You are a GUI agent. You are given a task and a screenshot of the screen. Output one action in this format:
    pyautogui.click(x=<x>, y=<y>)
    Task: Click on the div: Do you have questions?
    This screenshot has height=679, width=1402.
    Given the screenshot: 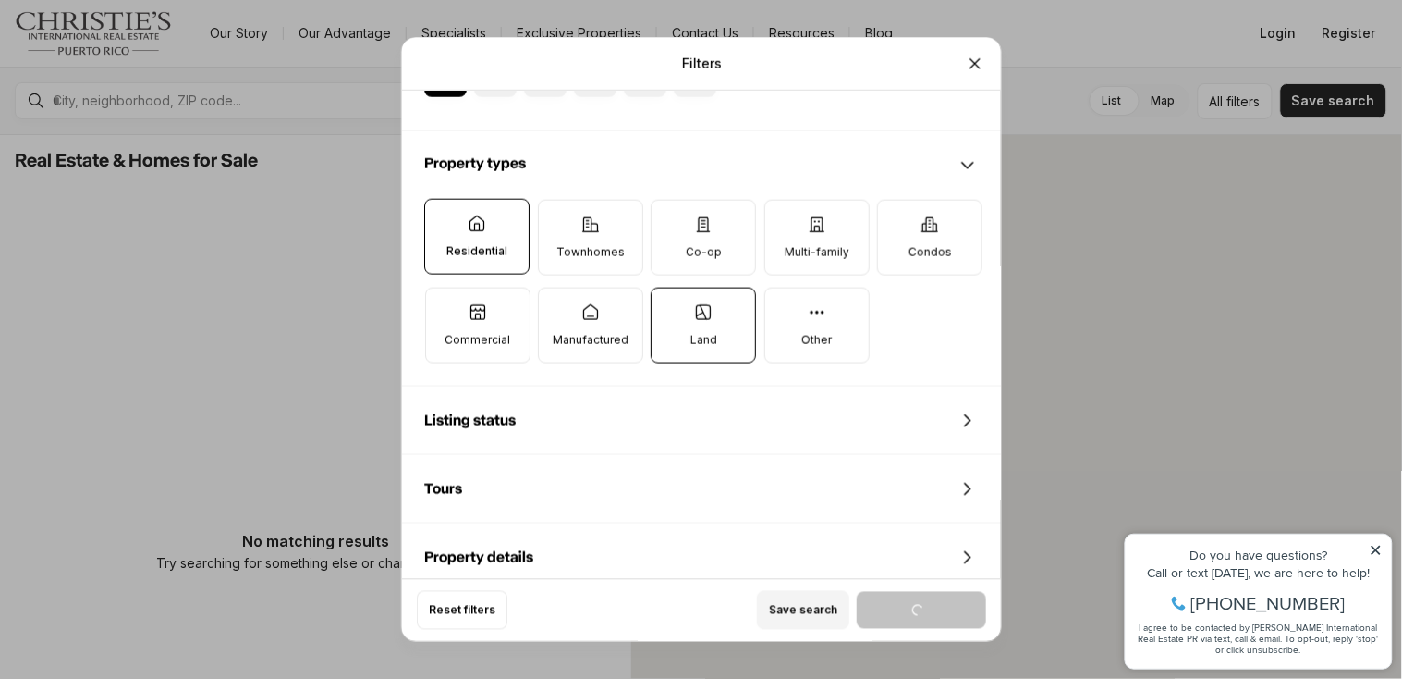 What is the action you would take?
    pyautogui.click(x=143, y=48)
    